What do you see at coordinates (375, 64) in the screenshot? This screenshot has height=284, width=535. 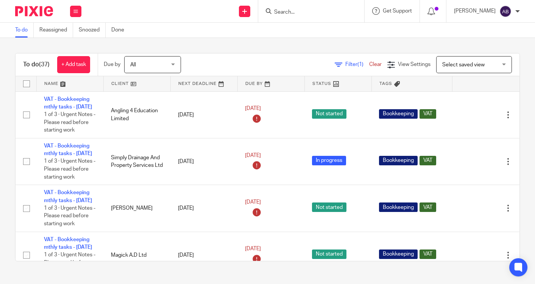 I see `a: Clear` at bounding box center [375, 64].